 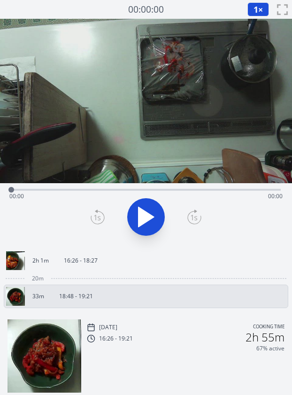 What do you see at coordinates (81, 261) in the screenshot?
I see `p: 16:26 - 18:27` at bounding box center [81, 261].